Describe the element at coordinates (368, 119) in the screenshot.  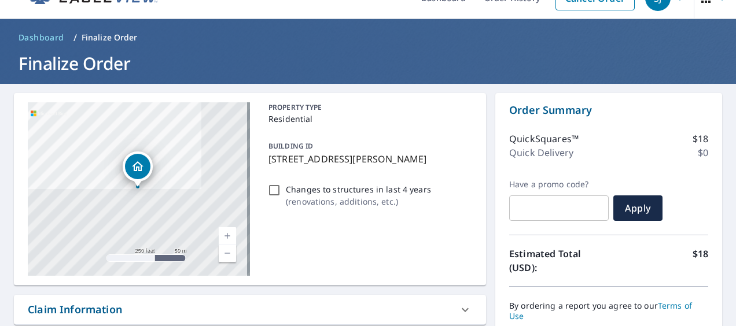
I see `p: Residential` at that location.